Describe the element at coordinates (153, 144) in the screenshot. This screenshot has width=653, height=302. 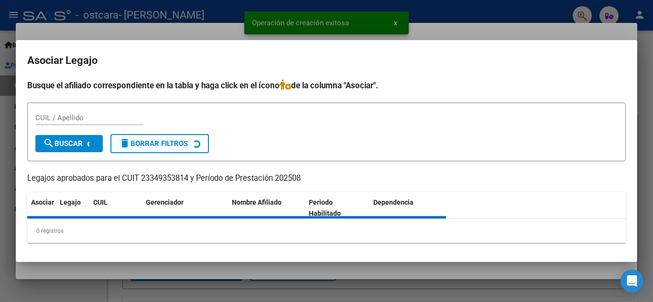
I see `span: Borrar Filtros` at that location.